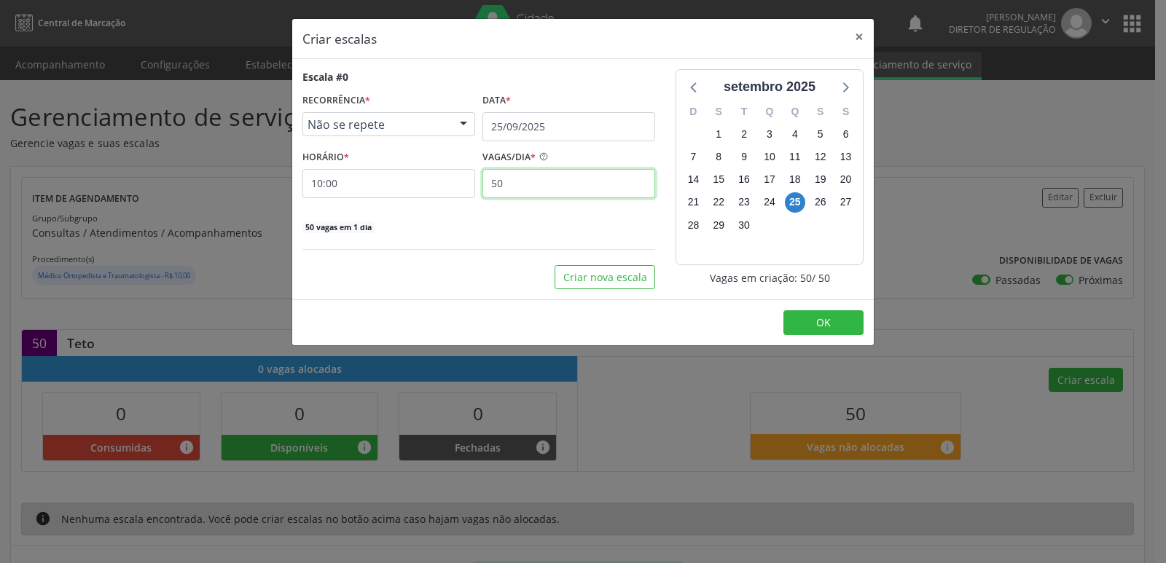 The image size is (1166, 563). What do you see at coordinates (325, 76) in the screenshot?
I see `div: Escala #0` at bounding box center [325, 76].